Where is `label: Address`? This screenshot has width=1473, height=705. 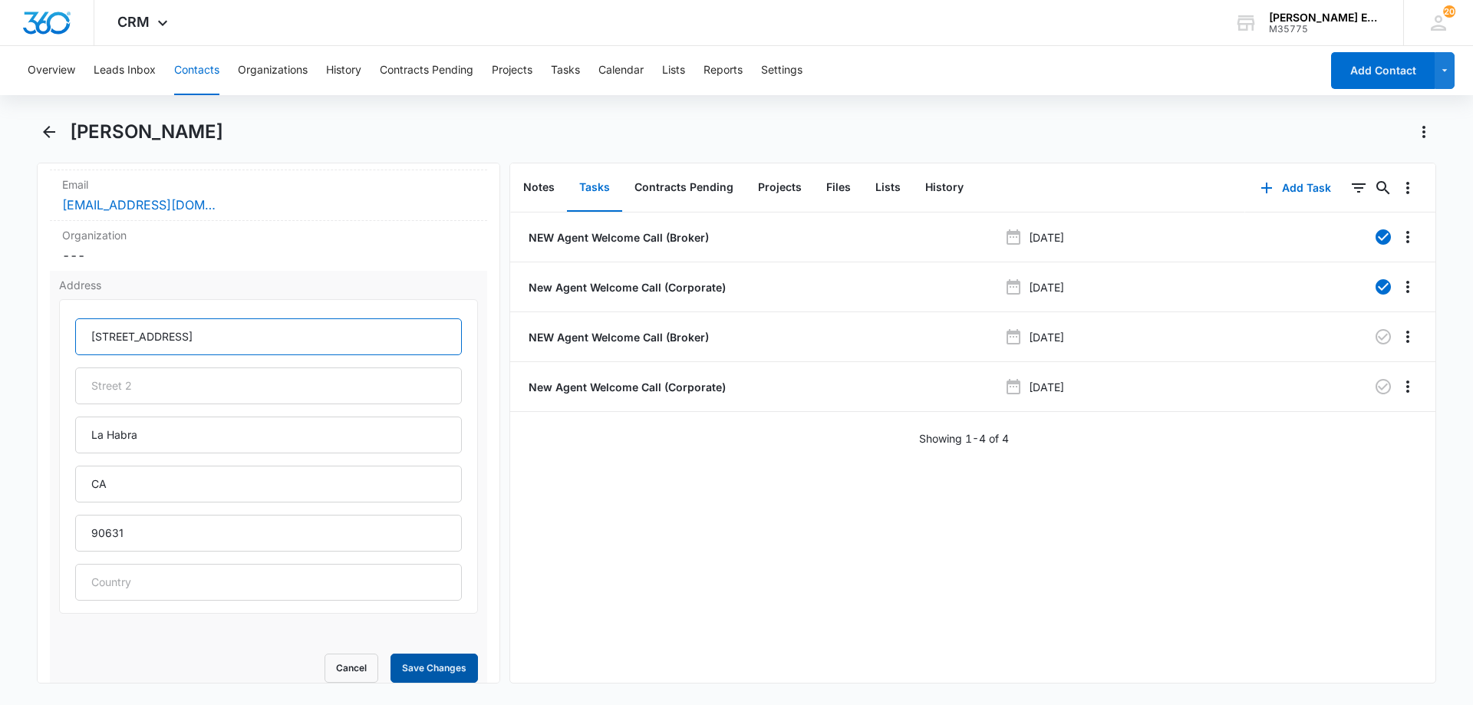 label: Address is located at coordinates (269, 285).